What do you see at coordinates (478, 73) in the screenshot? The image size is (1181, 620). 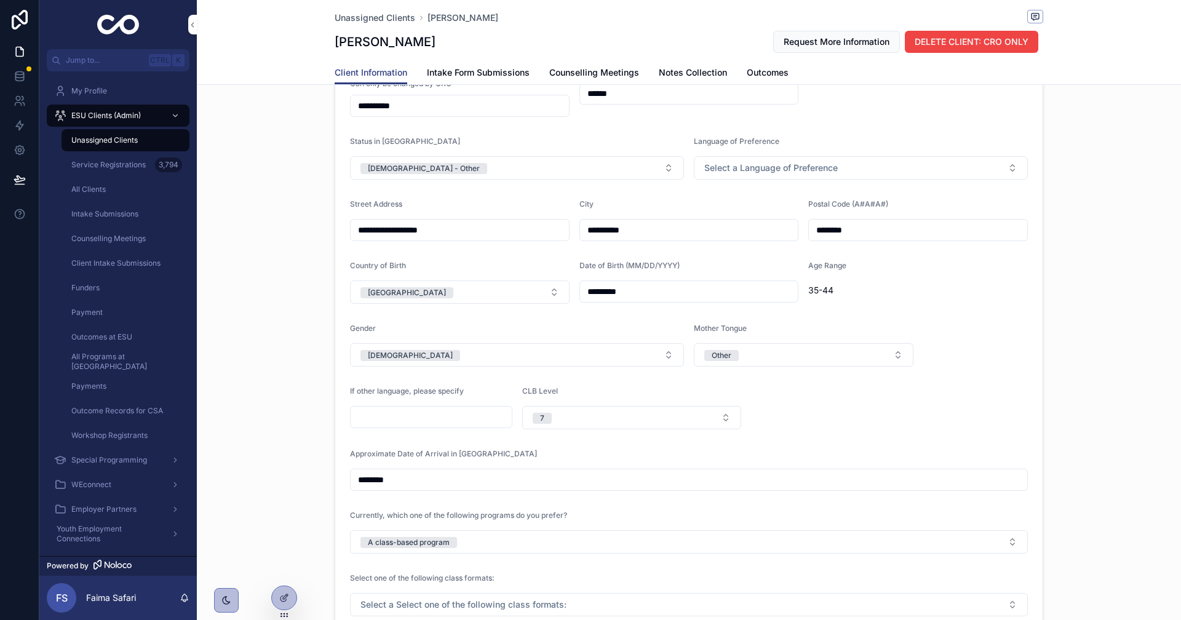 I see `span: Intake Form Submissions` at bounding box center [478, 73].